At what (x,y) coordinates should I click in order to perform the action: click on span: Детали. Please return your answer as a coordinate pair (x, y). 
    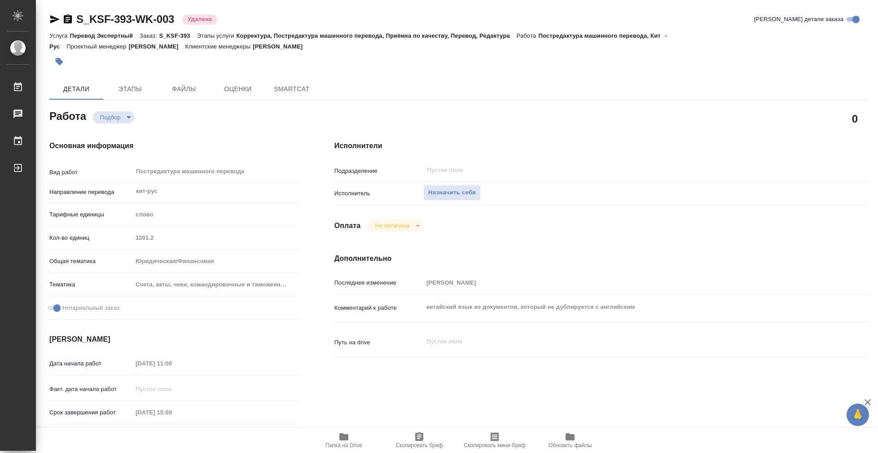
    Looking at the image, I should click on (76, 89).